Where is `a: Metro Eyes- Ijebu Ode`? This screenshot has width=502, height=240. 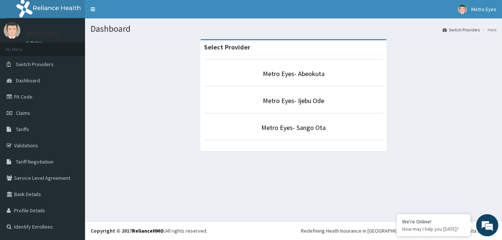
a: Metro Eyes- Ijebu Ode is located at coordinates (294, 101).